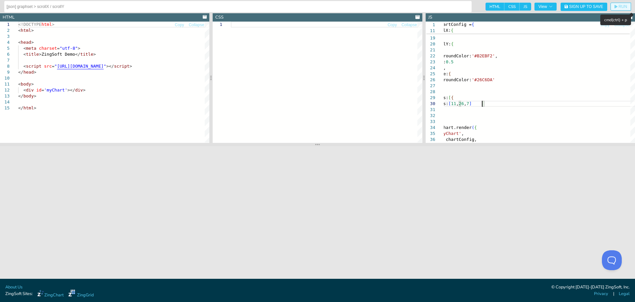 The width and height of the screenshot is (635, 302). I want to click on a: Privacy, so click(601, 293).